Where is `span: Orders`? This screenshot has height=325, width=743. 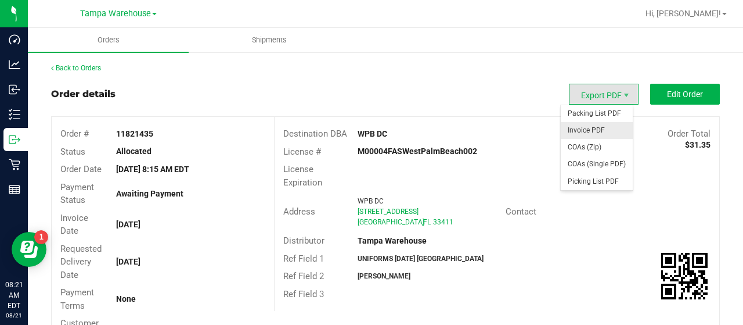 span: Orders is located at coordinates (109, 40).